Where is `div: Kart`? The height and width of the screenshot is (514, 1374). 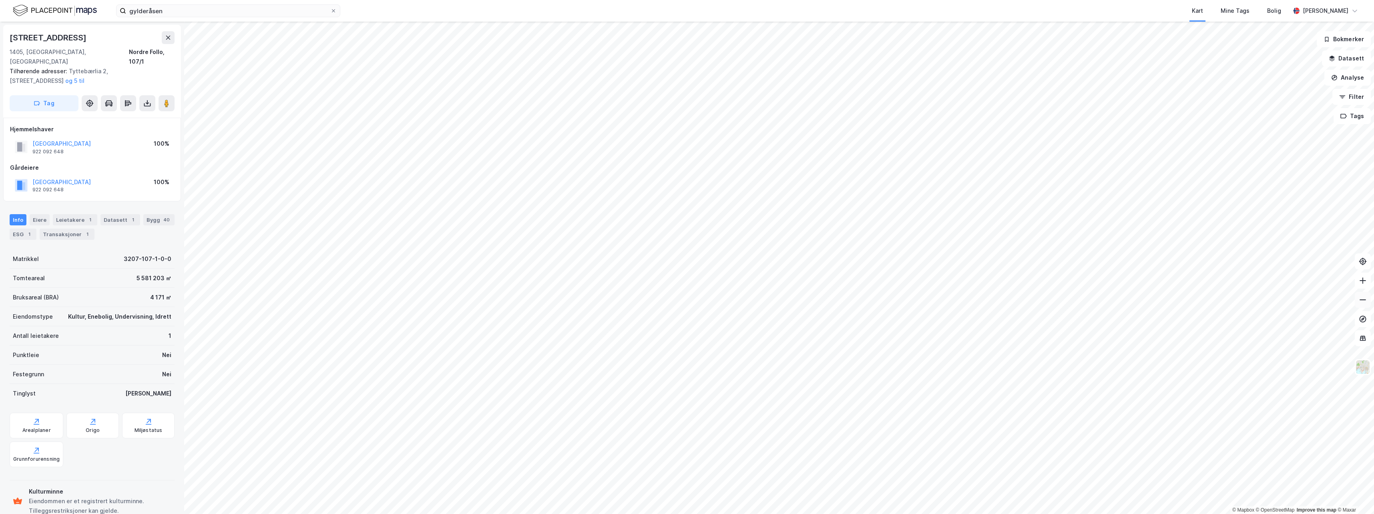
div: Kart is located at coordinates (1198, 11).